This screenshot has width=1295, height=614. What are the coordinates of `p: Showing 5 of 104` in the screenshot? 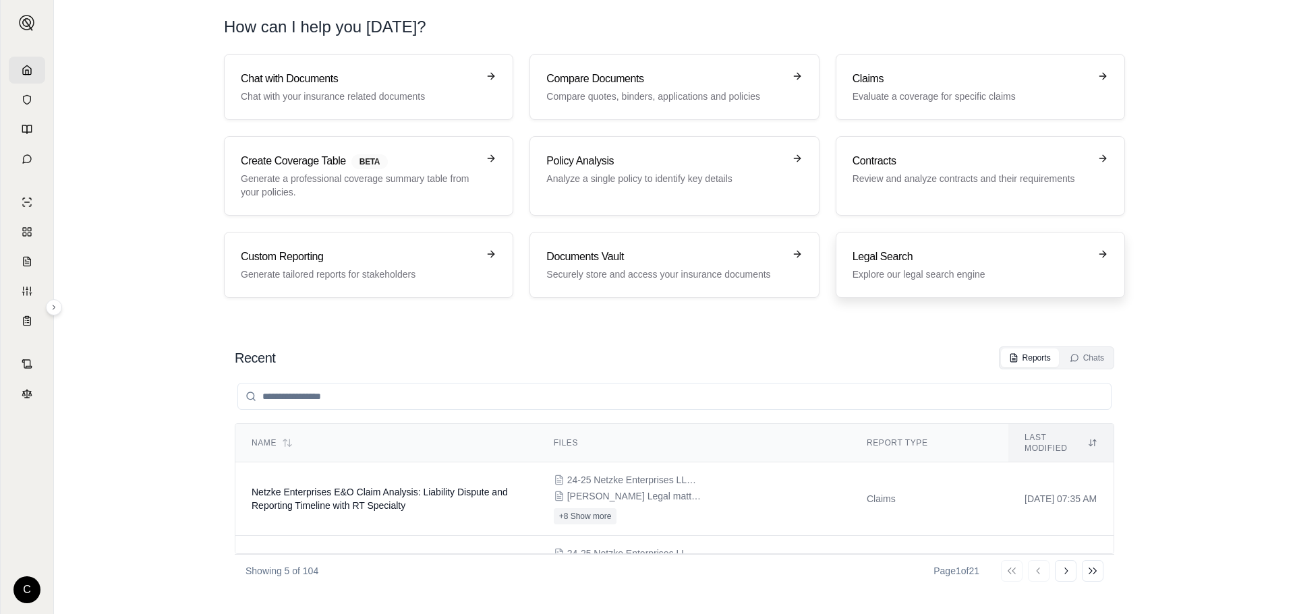 It's located at (282, 571).